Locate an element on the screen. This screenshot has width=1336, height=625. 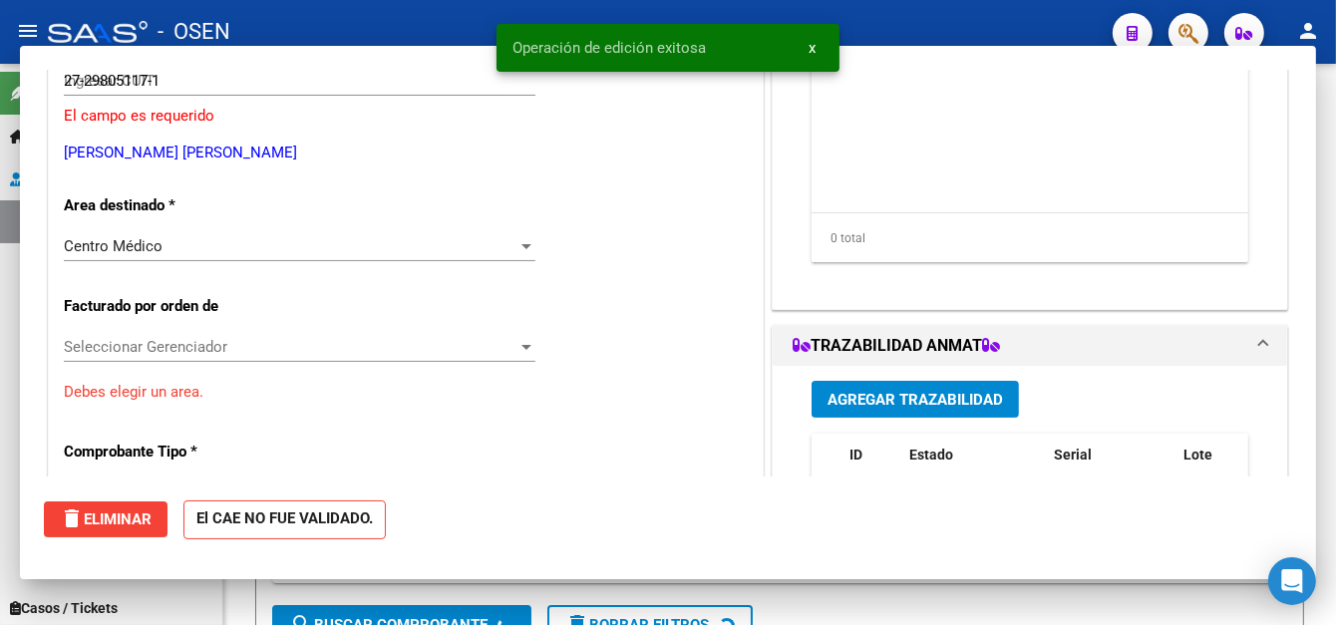
span: Centro Médico is located at coordinates (113, 246).